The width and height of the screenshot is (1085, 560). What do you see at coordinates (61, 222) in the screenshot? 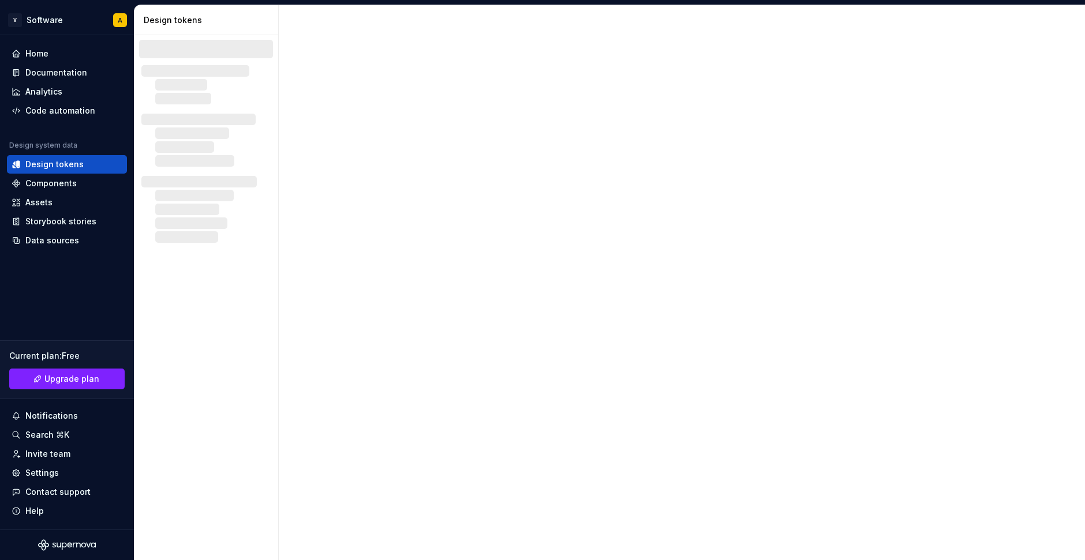
I see `div: Storybook stories` at bounding box center [61, 222].